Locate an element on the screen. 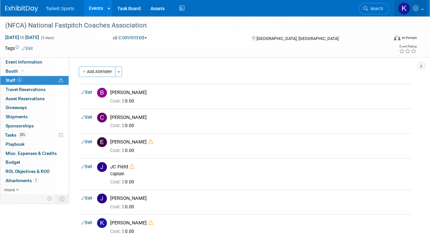 The height and width of the screenshot is (246, 430). i: Booth reservation complete is located at coordinates (23, 71).